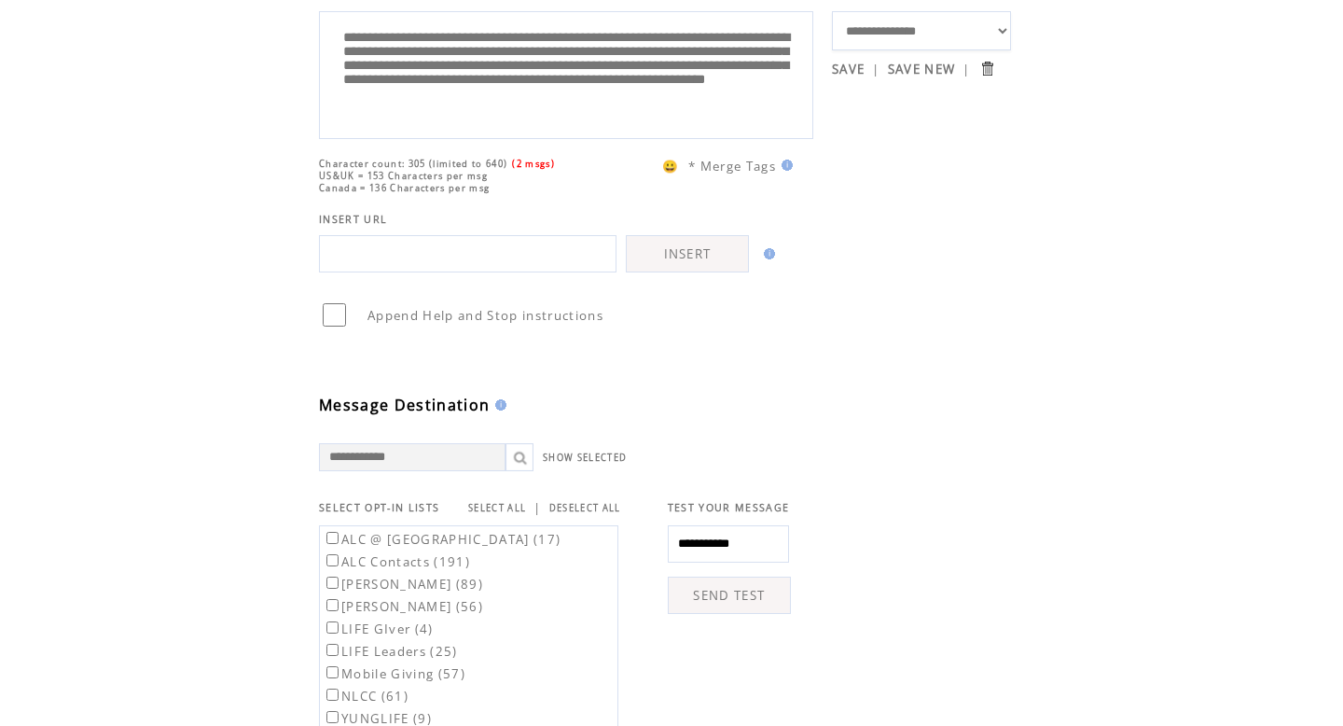 This screenshot has height=726, width=1343. Describe the element at coordinates (485, 315) in the screenshot. I see `span: Append Help and Stop instructions` at that location.